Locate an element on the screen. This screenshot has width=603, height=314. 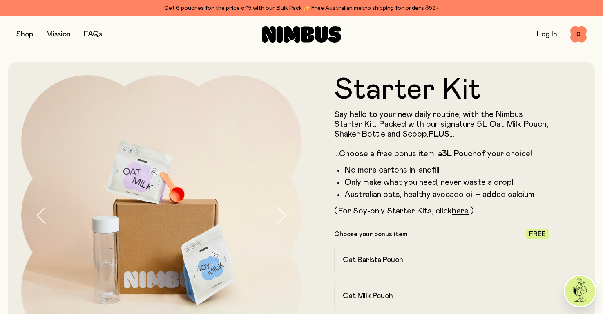
a: Log In is located at coordinates (547, 34).